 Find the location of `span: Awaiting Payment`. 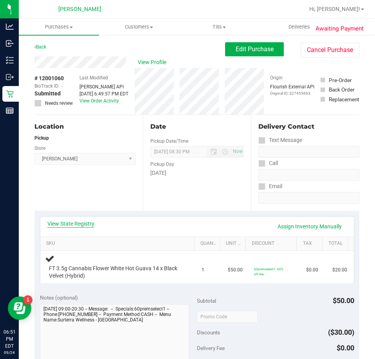

span: Awaiting Payment is located at coordinates (339, 29).